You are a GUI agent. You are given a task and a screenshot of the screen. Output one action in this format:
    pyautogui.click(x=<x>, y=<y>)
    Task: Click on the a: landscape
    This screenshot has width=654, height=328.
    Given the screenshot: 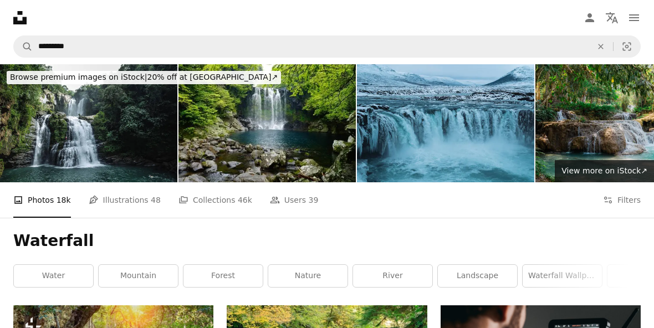 What is the action you would take?
    pyautogui.click(x=478, y=276)
    